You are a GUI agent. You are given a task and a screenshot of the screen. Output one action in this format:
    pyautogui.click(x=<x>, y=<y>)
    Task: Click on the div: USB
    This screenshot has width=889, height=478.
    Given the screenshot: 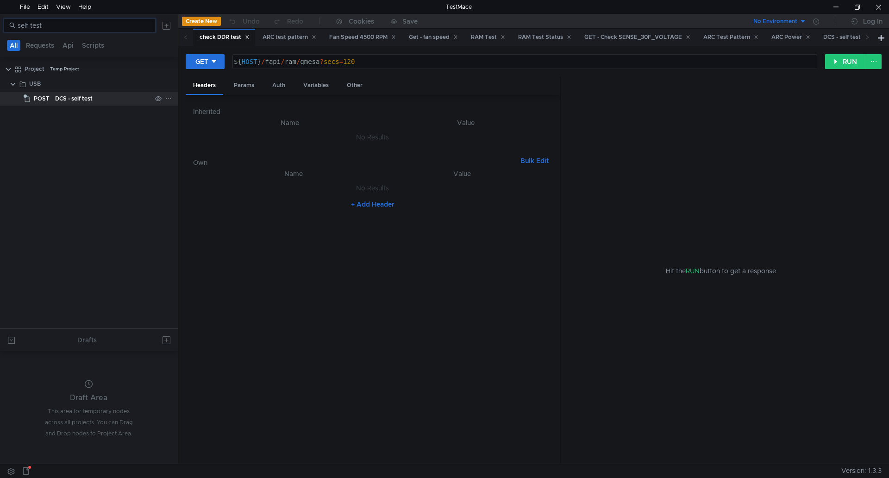 What is the action you would take?
    pyautogui.click(x=35, y=84)
    